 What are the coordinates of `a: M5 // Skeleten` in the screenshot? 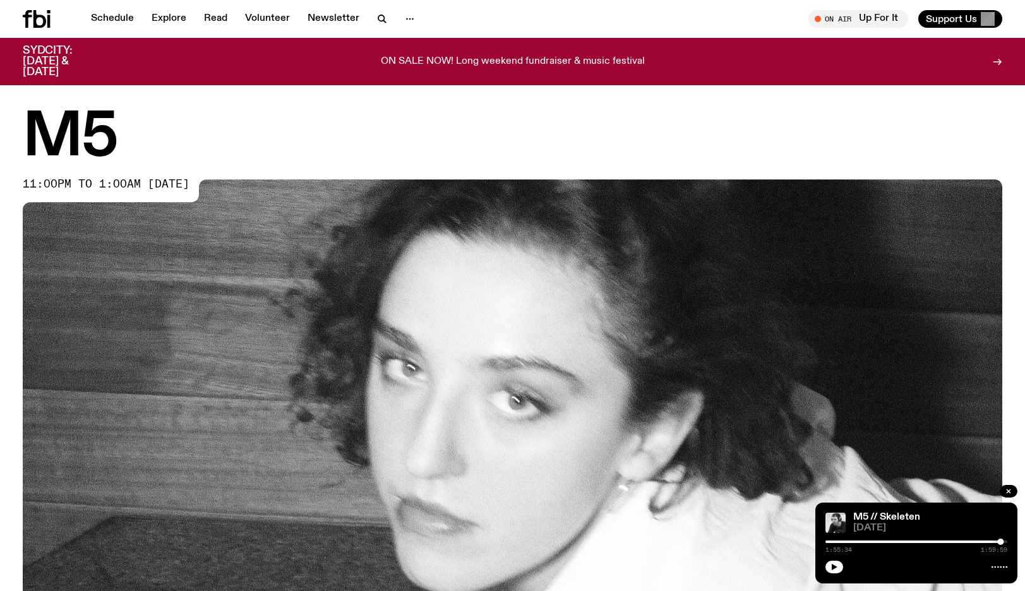 It's located at (886, 517).